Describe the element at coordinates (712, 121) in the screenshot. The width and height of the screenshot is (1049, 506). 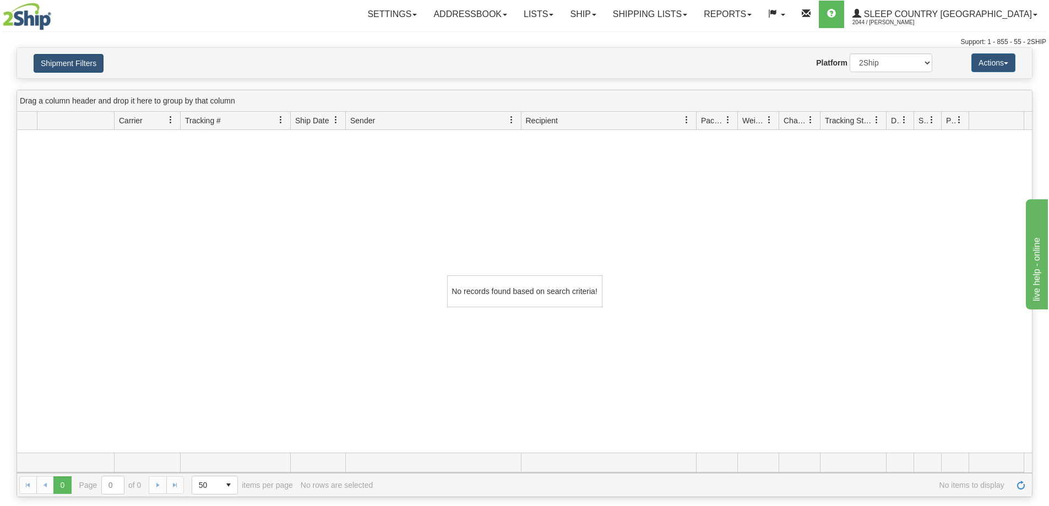
I see `span: Packages` at that location.